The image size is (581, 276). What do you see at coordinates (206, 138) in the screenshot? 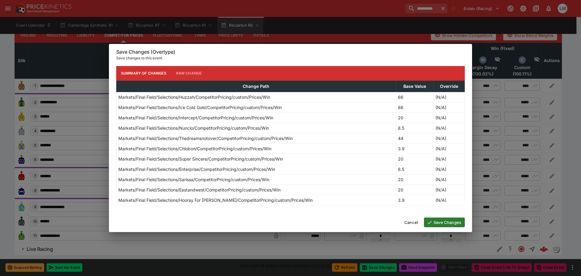
I see `p: Markets/Final Field/Selections/Thedreamsnotover/CompetitorPricing/custom/Prices/Win` at bounding box center [206, 138].